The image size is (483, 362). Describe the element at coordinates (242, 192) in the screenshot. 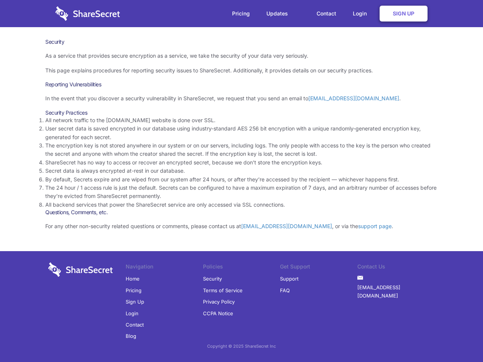

I see `li: The 24 hour / 1 access rule is just the default. Secrets can be configured to have a maximum expi...` at that location.